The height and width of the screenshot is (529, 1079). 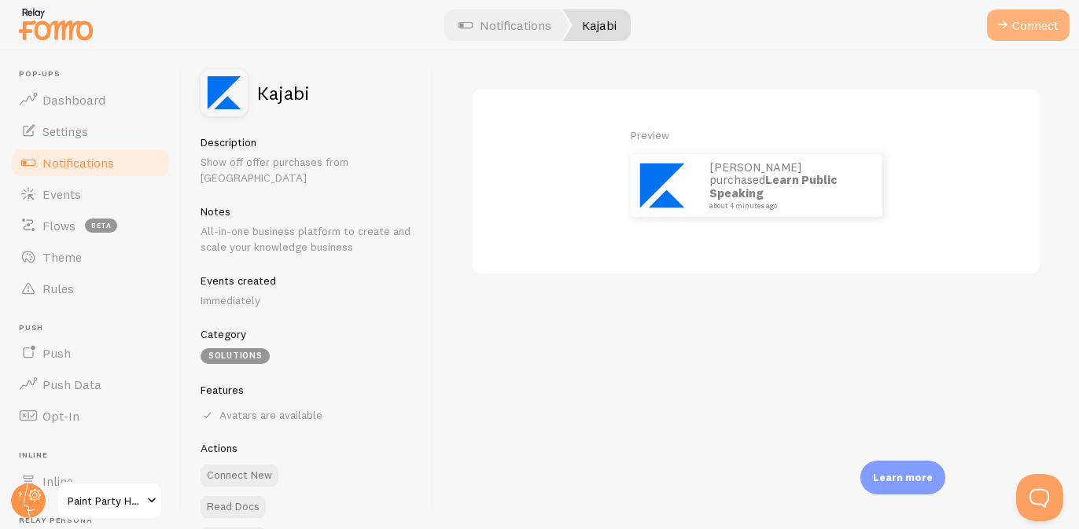 What do you see at coordinates (58, 289) in the screenshot?
I see `span: Rules` at bounding box center [58, 289].